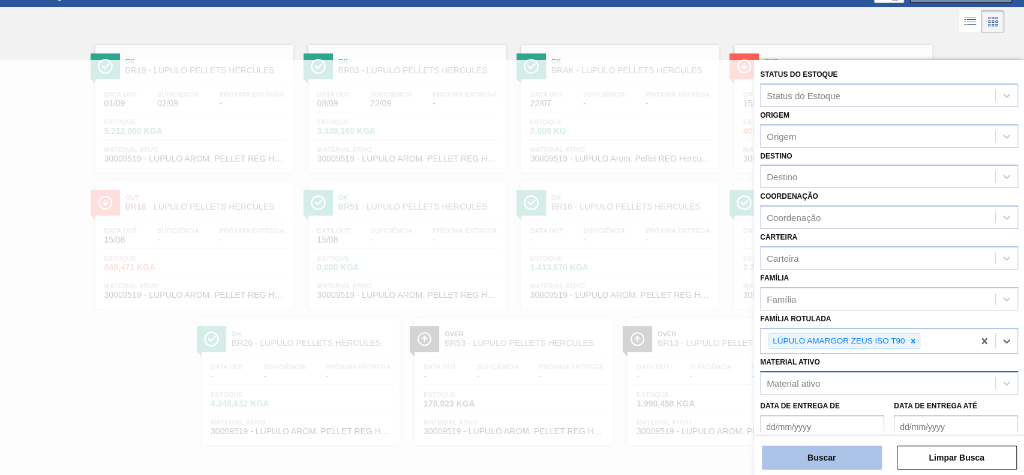  I want to click on label: Família, so click(775, 278).